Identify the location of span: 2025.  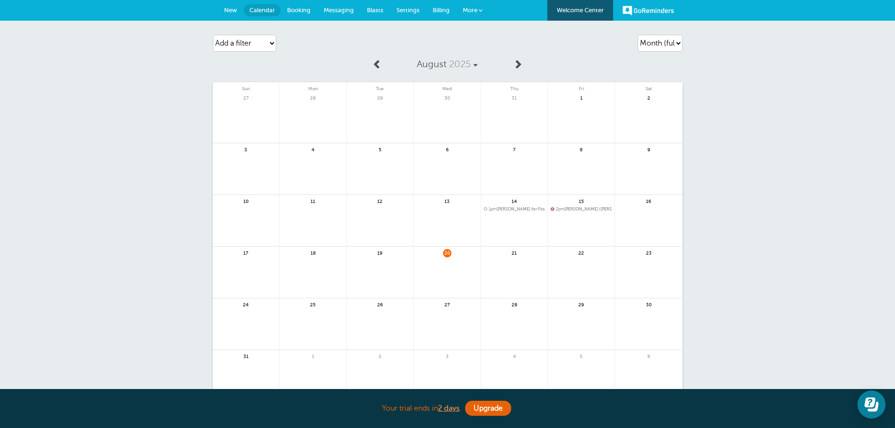
(460, 64).